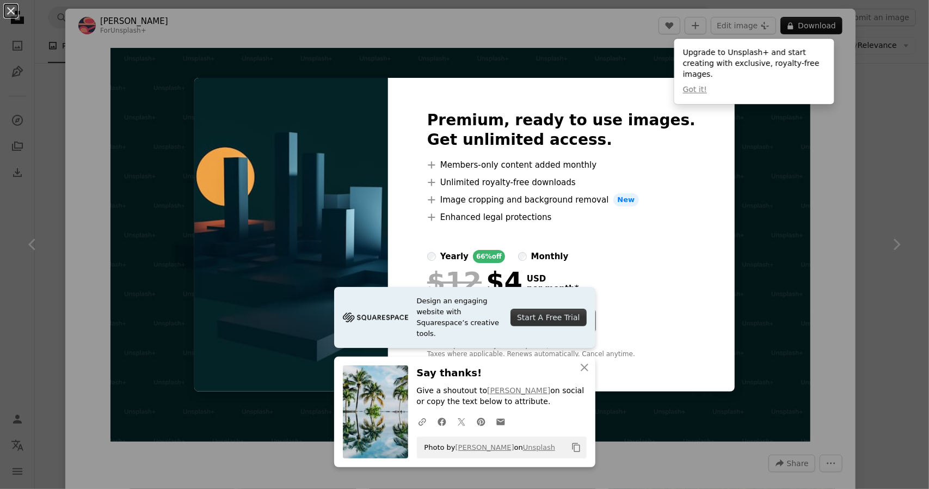 This screenshot has height=489, width=929. I want to click on input: yearly66%off, so click(432, 256).